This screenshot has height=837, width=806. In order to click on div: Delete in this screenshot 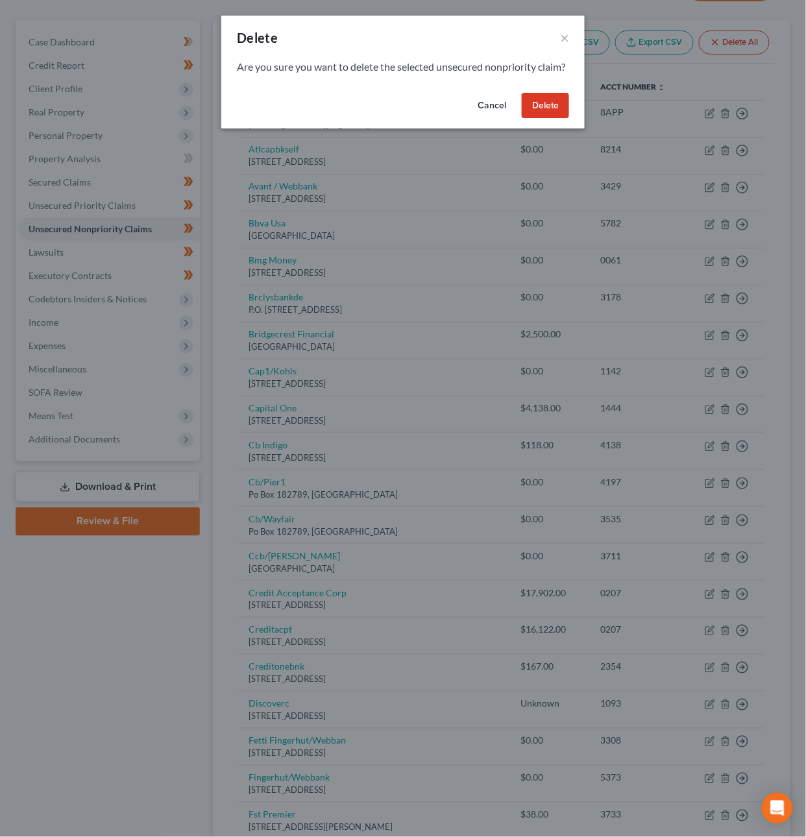, I will do `click(257, 38)`.